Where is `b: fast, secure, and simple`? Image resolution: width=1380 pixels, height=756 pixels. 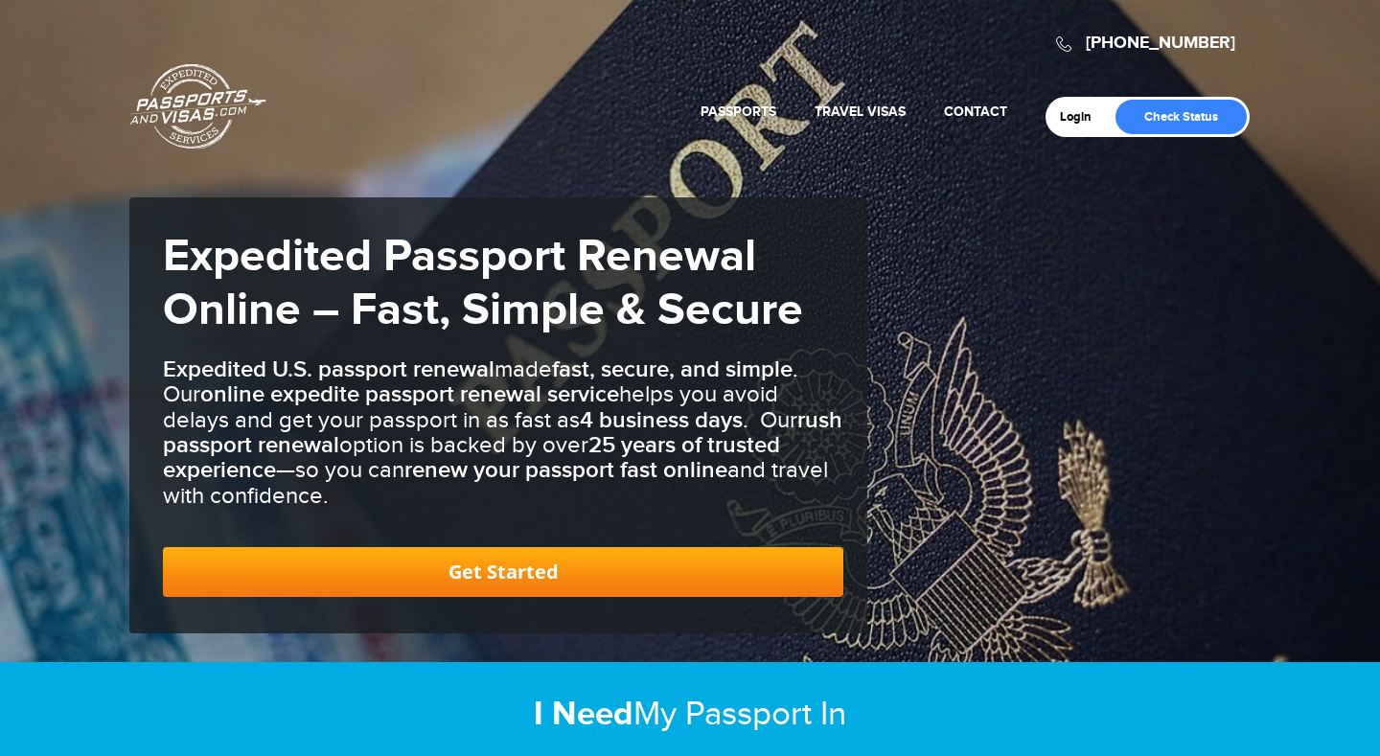
b: fast, secure, and simple is located at coordinates (672, 369).